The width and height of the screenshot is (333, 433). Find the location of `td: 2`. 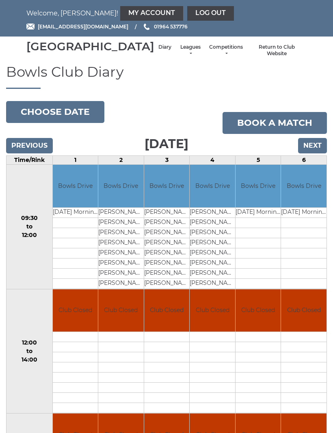

td: 2 is located at coordinates (121, 160).